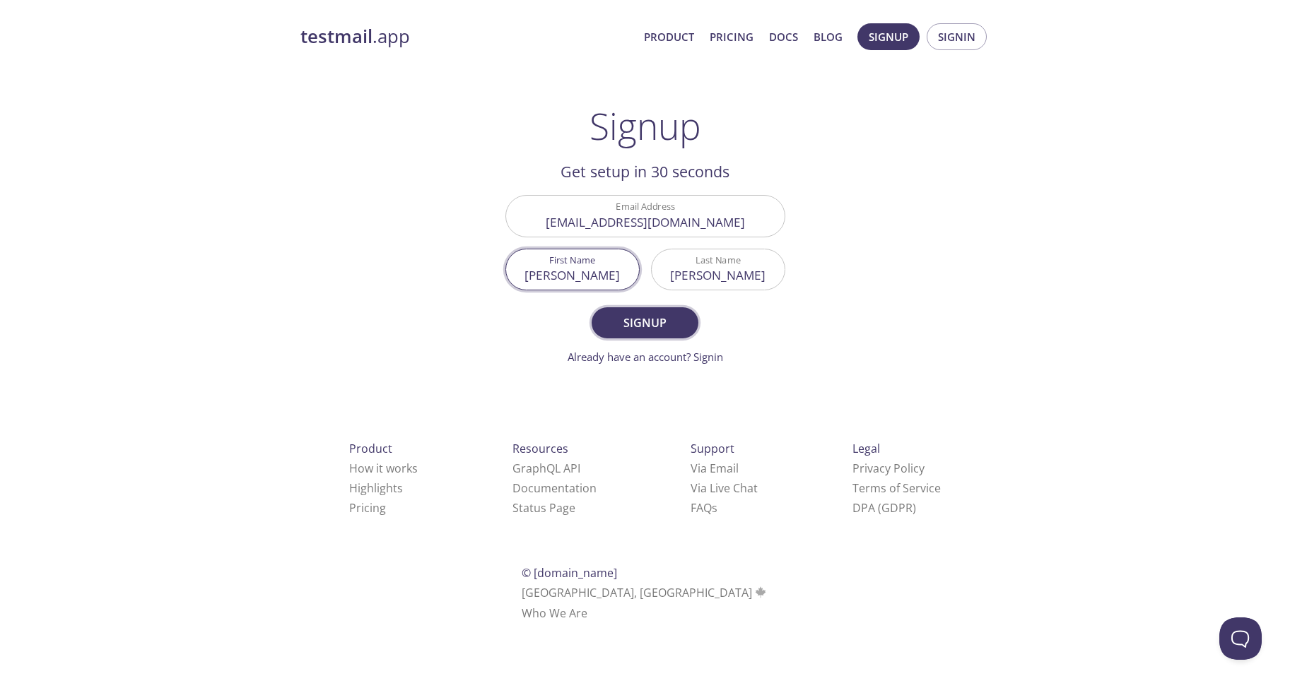  What do you see at coordinates (669, 37) in the screenshot?
I see `a: Product` at bounding box center [669, 37].